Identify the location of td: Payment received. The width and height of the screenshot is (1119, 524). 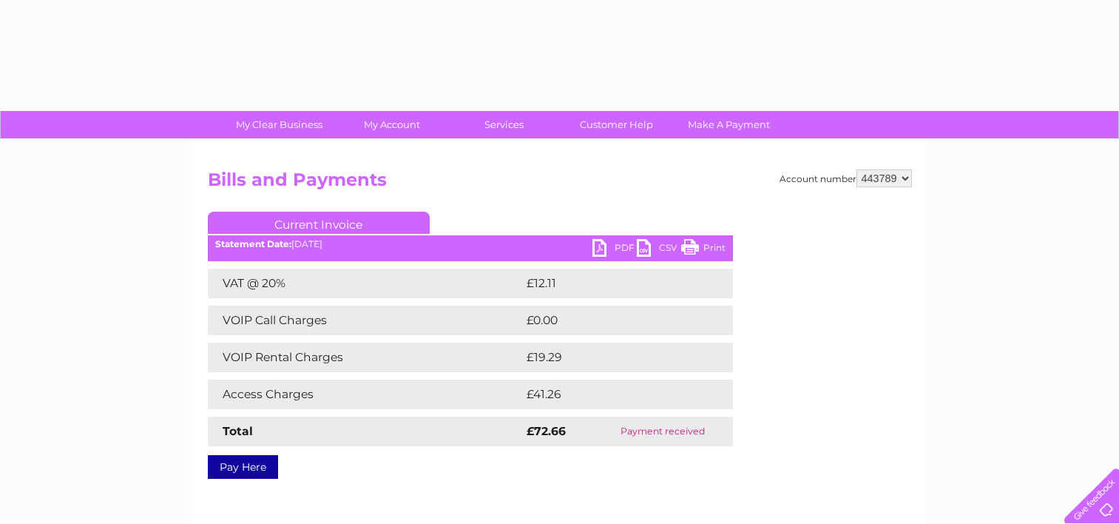
(663, 431).